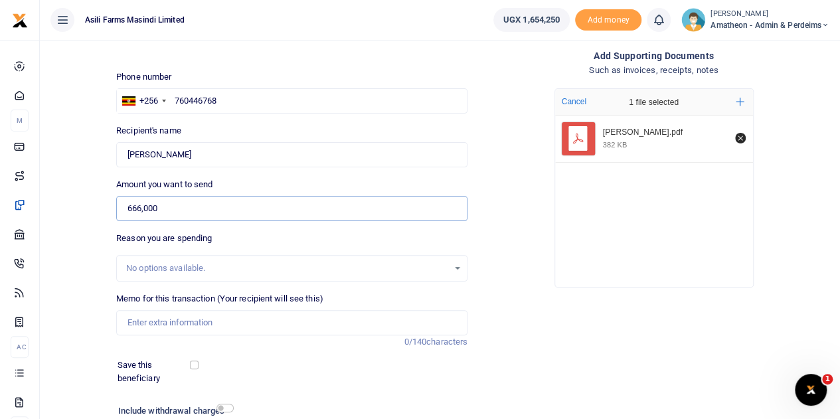 This screenshot has width=840, height=419. Describe the element at coordinates (693, 20) in the screenshot. I see `img: profile-user` at that location.